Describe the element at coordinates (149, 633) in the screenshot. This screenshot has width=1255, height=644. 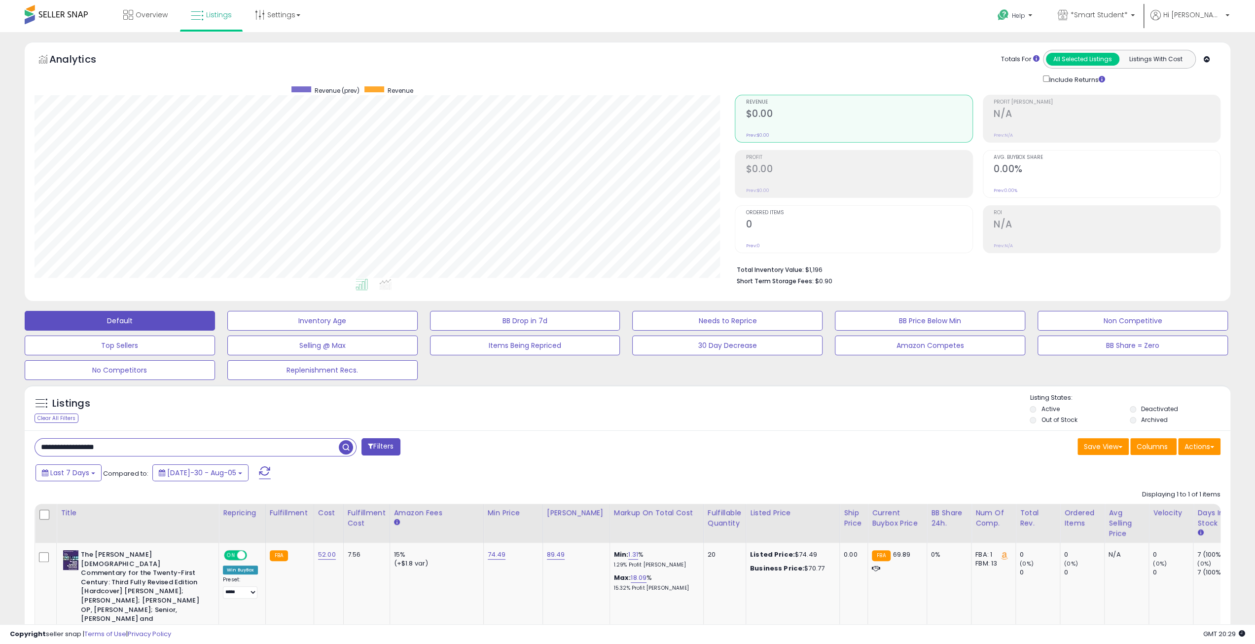
I see `a: Privacy Policy` at that location.